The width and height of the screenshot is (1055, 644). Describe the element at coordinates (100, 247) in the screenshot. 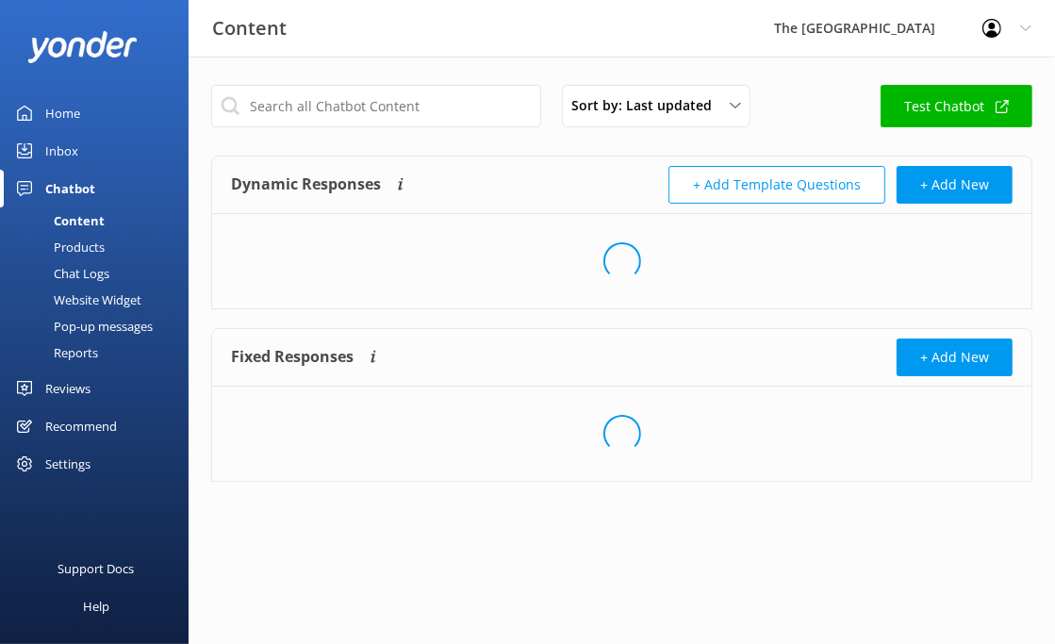

I see `a: Products` at that location.